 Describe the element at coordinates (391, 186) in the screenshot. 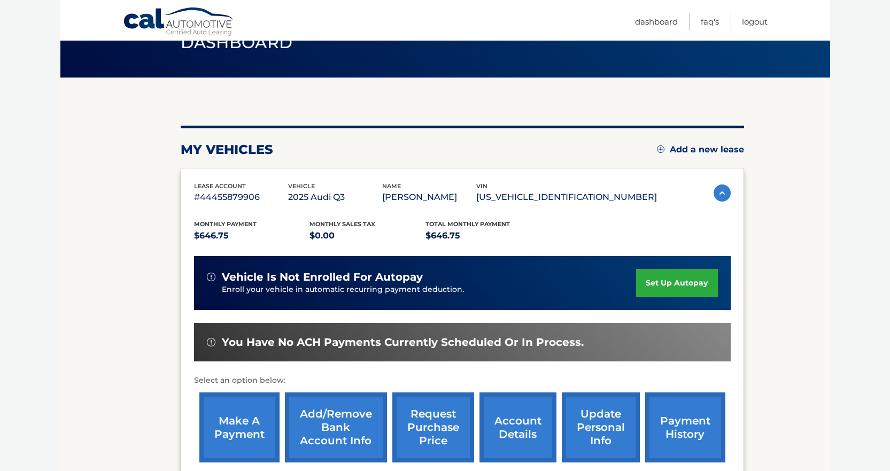

I see `span: name` at that location.